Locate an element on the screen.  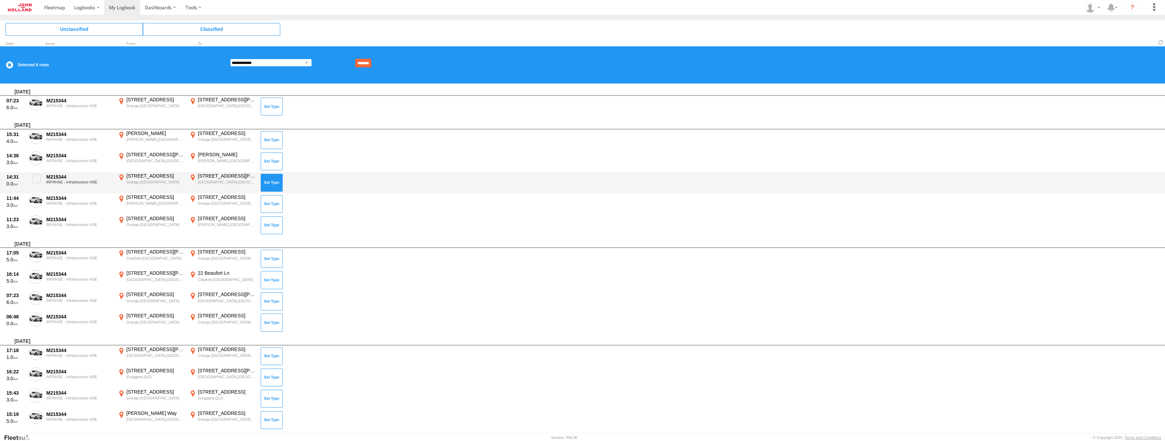
div: 15:43 is located at coordinates (16, 393).